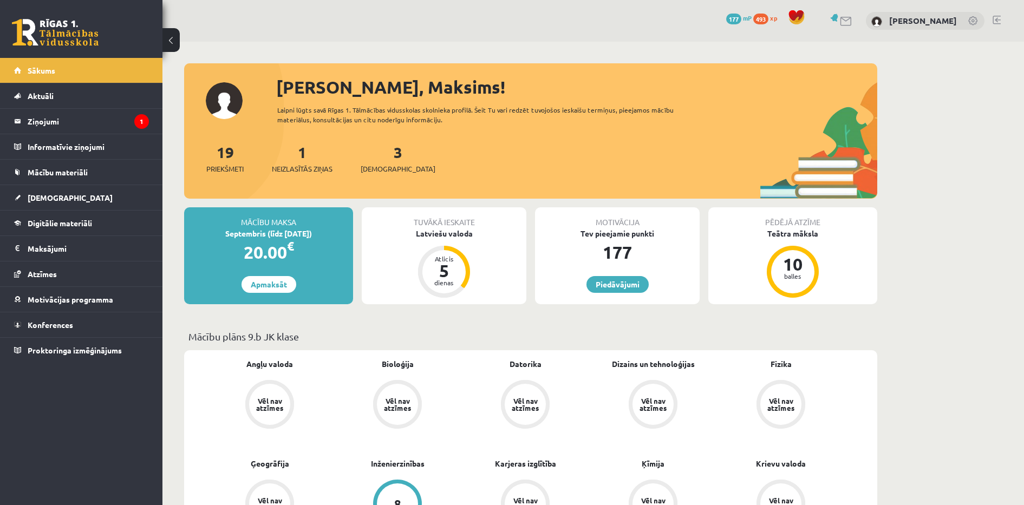 This screenshot has width=1024, height=505. Describe the element at coordinates (761, 19) in the screenshot. I see `span: 493` at that location.